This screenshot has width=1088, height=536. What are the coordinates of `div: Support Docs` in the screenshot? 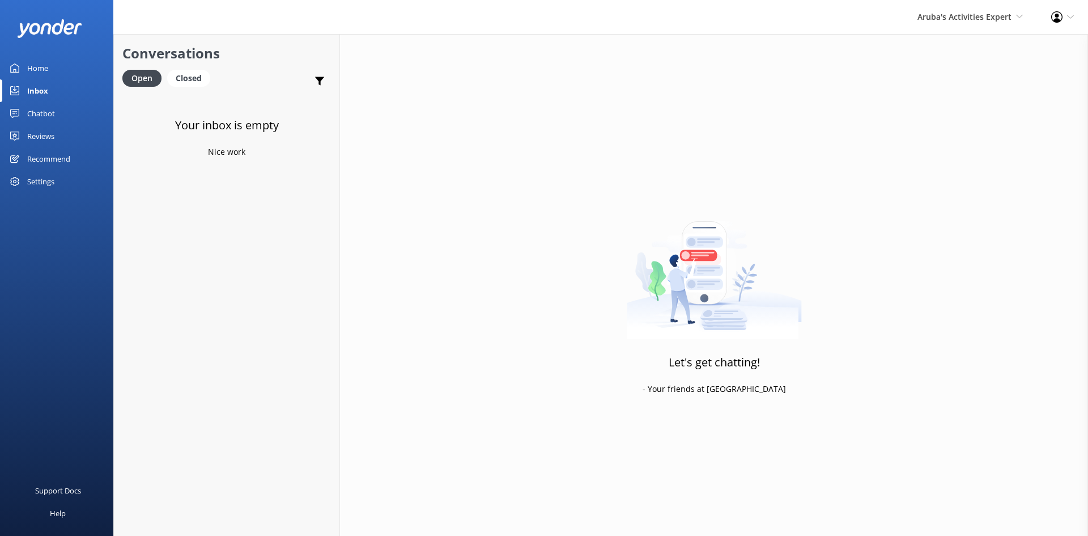 It's located at (58, 490).